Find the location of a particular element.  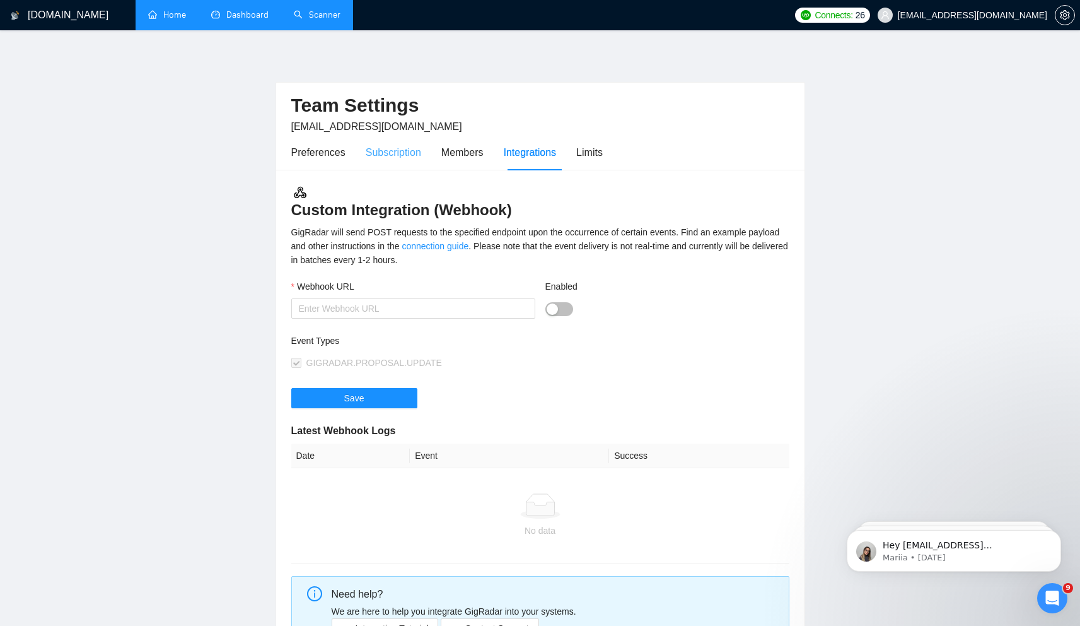

h2: Team Settings is located at coordinates (541, 105).